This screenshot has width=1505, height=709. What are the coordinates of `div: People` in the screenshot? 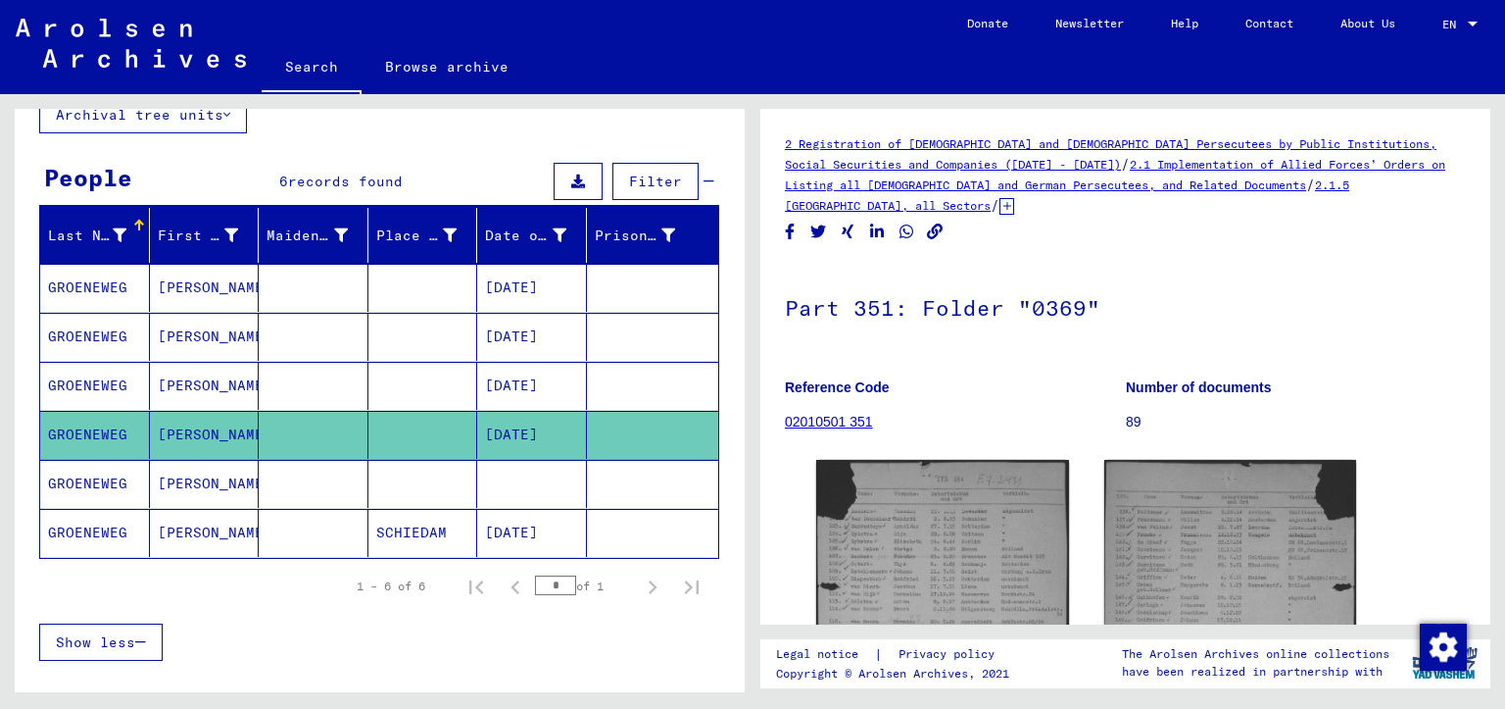 It's located at (88, 177).